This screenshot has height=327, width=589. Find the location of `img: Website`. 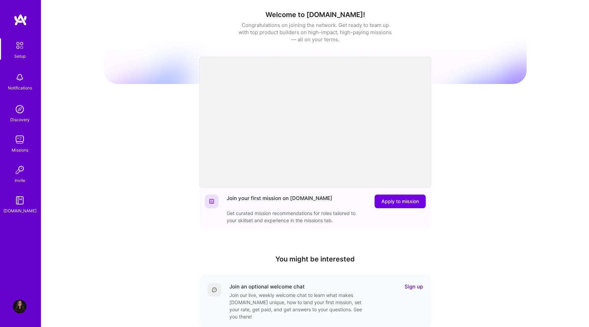

img: Website is located at coordinates (212, 201).